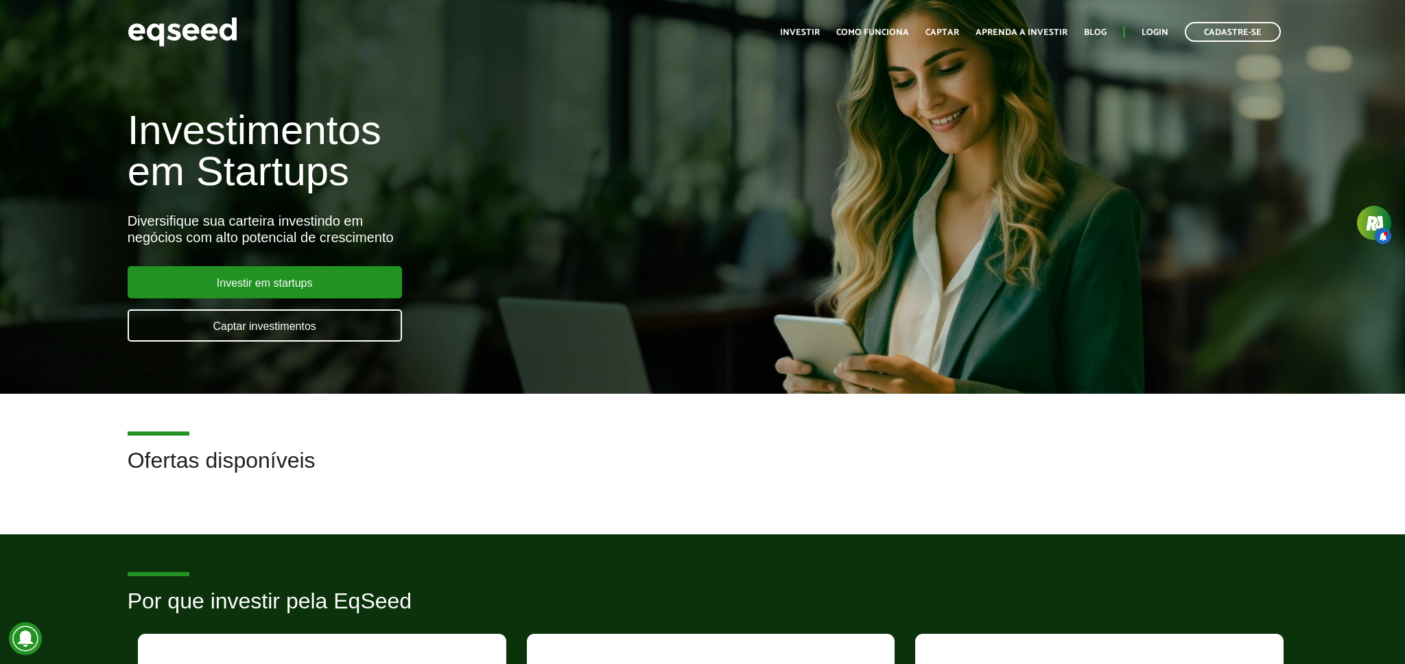 This screenshot has height=664, width=1405. What do you see at coordinates (873, 32) in the screenshot?
I see `a: Como funciona` at bounding box center [873, 32].